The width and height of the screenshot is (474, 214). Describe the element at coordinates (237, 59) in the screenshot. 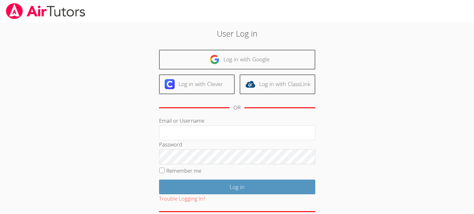

I see `a: Log in with Google` at that location.